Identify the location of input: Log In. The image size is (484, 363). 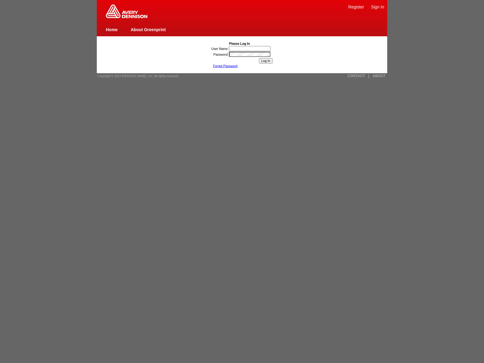
(266, 61).